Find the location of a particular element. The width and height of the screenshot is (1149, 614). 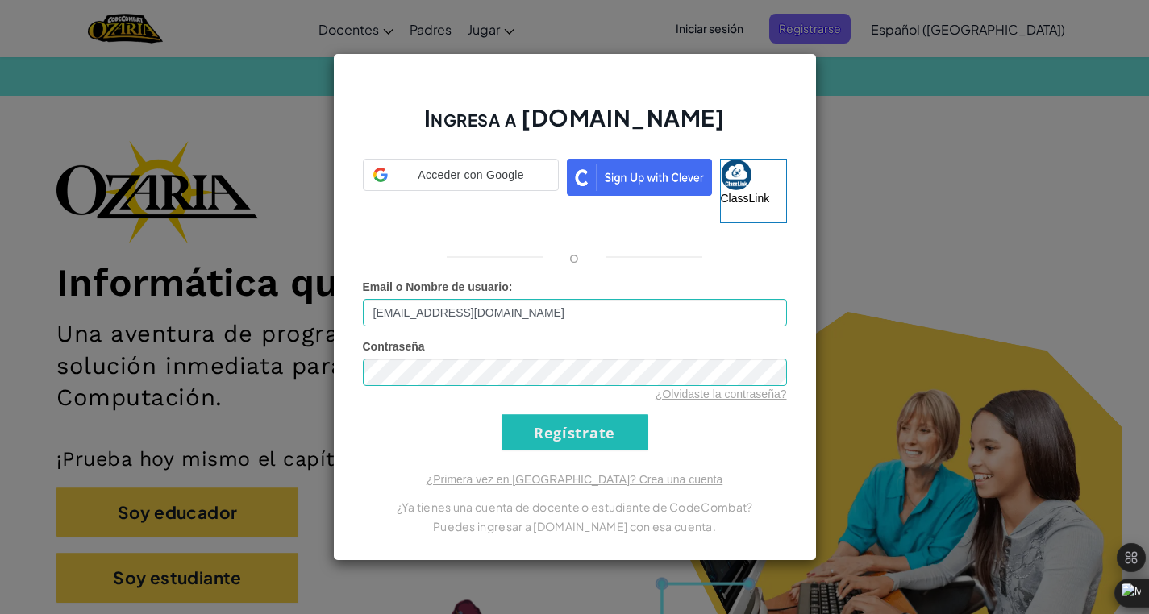

div: Acceder con Google is located at coordinates (460, 175).